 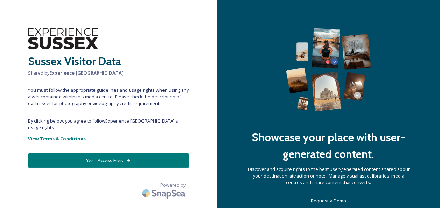 What do you see at coordinates (328, 176) in the screenshot?
I see `span: Discover and acquire rights to the best user-generated content shared about your destination, att...` at bounding box center [328, 176].